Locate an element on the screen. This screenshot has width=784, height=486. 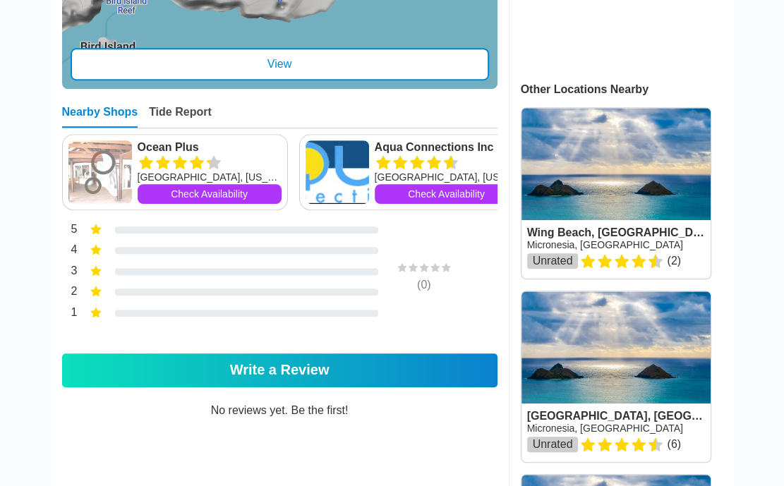
div: 4 is located at coordinates (70, 251).